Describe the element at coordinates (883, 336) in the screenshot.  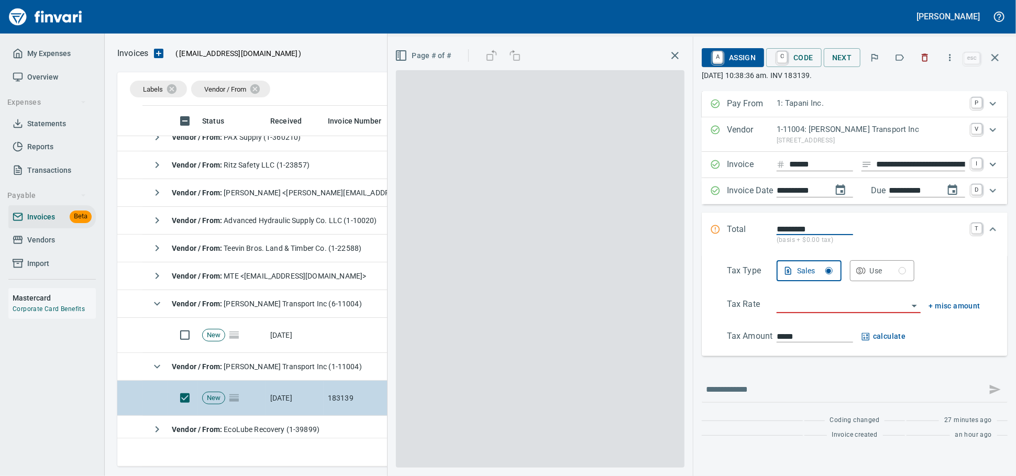
I see `span: calculate` at that location.